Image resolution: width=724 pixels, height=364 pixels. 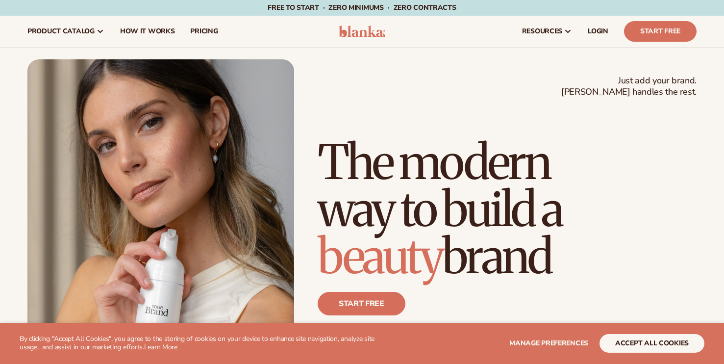 What do you see at coordinates (652, 343) in the screenshot?
I see `button: accept all cookies` at bounding box center [652, 343].